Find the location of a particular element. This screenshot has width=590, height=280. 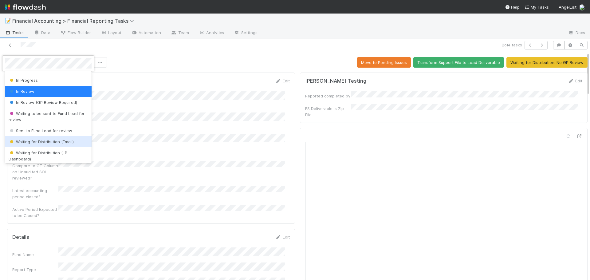

span: In Review is located at coordinates (22, 91).